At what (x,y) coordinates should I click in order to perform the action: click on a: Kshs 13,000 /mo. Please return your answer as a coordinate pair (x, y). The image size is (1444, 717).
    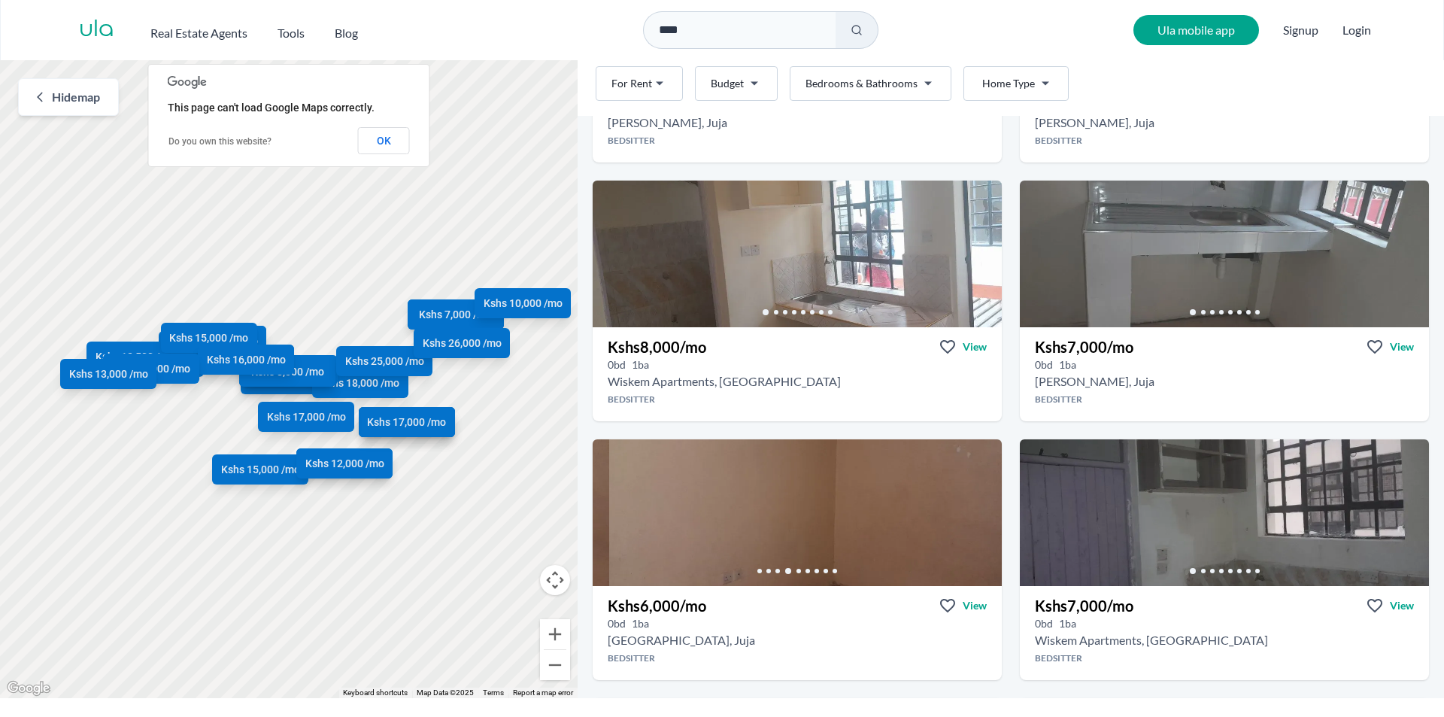
    Looking at the image, I should click on (108, 375).